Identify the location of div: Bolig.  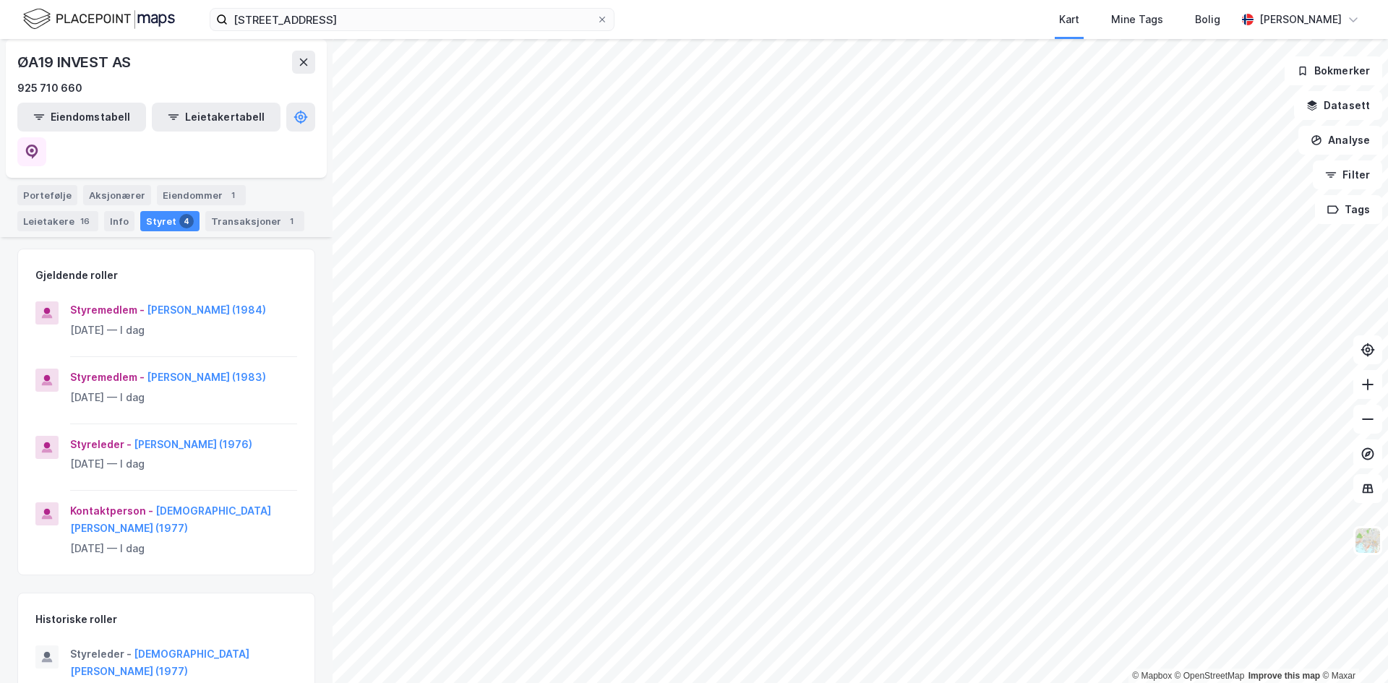
(1208, 20).